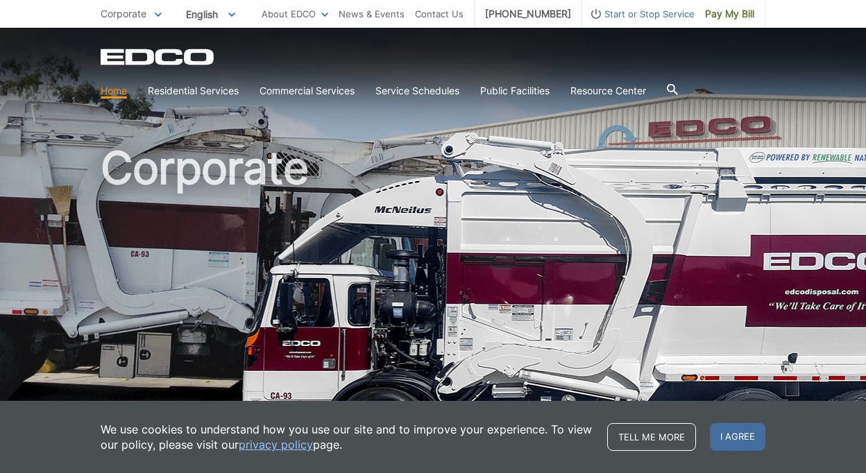  What do you see at coordinates (158, 57) in the screenshot?
I see `a: EDCD logo. Return to the homepage.` at bounding box center [158, 57].